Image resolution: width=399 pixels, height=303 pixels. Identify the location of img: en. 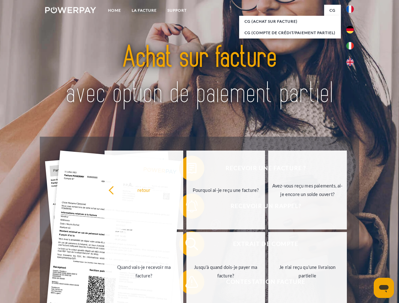
(350, 62).